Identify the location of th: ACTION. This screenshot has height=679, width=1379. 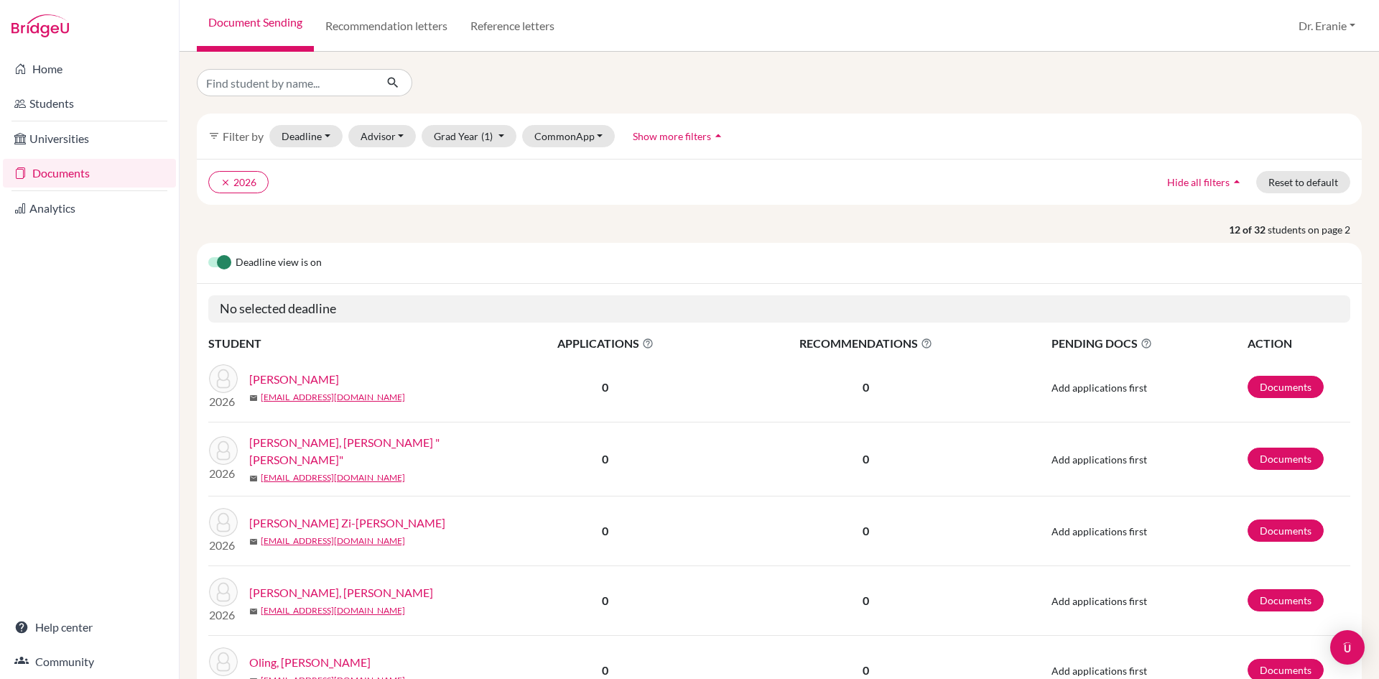
(1299, 343).